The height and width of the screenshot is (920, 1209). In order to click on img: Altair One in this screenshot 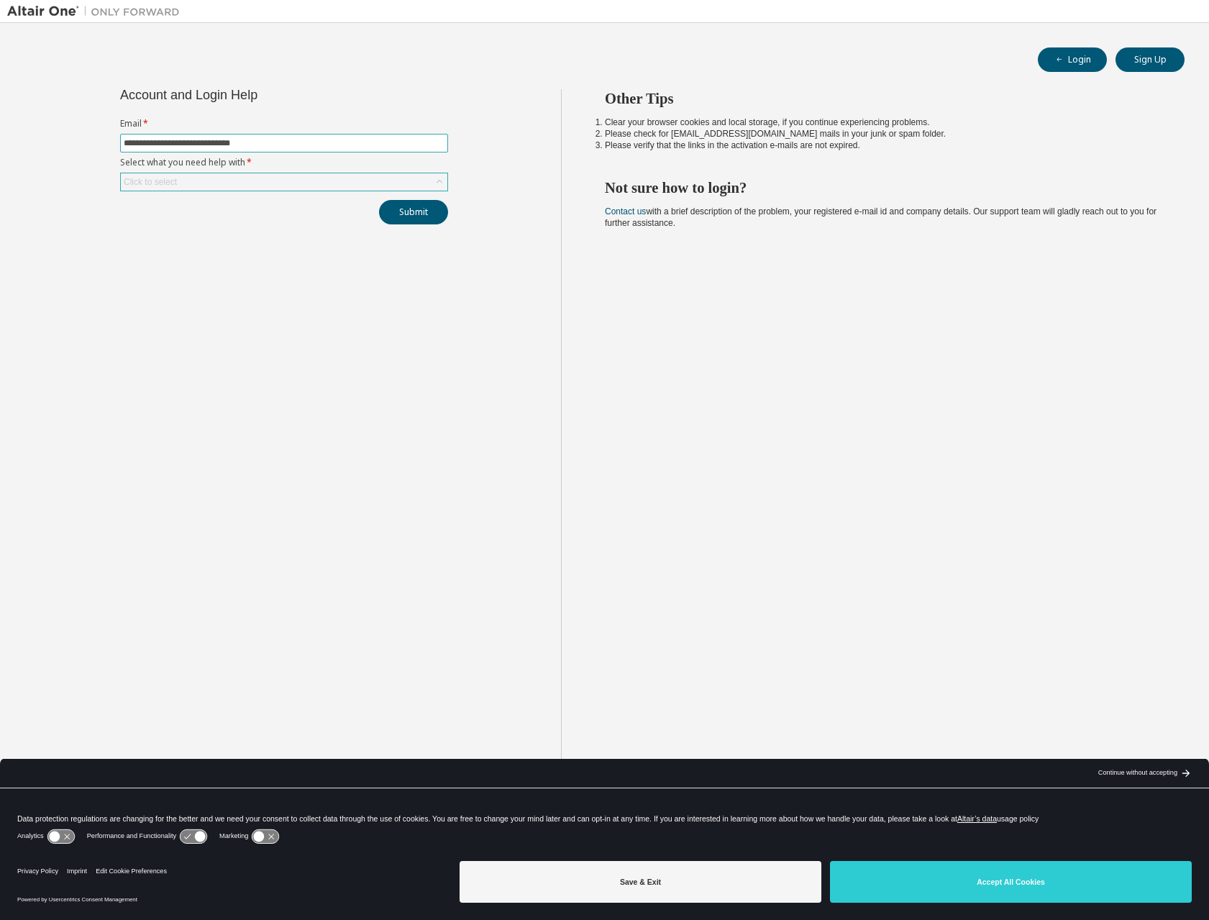, I will do `click(97, 12)`.